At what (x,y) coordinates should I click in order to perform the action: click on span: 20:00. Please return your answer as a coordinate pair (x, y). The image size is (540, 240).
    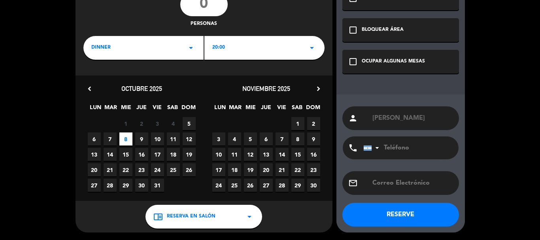
    Looking at the image, I should click on (219, 48).